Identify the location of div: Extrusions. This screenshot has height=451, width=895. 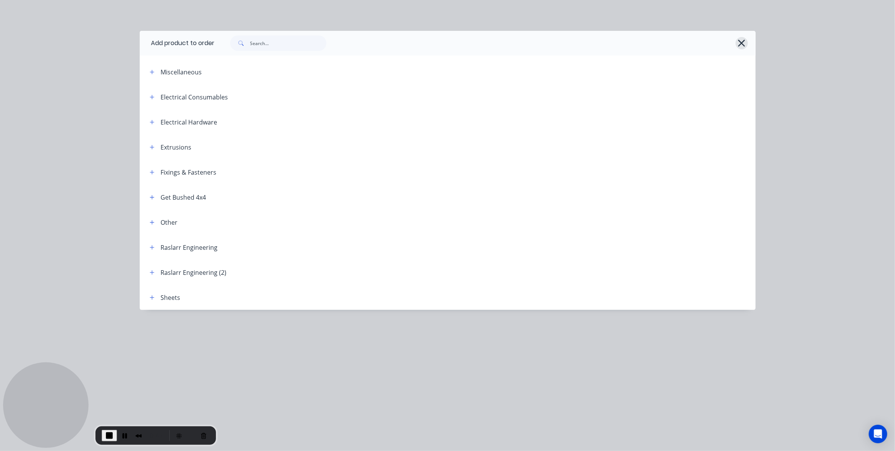
(176, 147).